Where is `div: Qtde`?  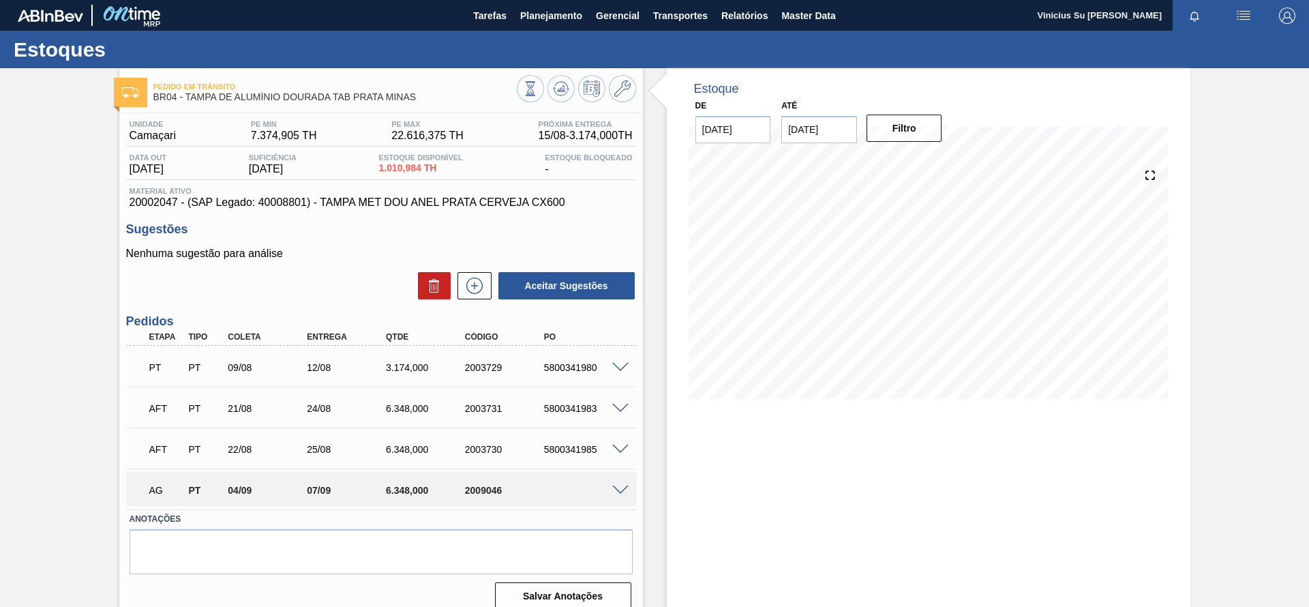 div: Qtde is located at coordinates (427, 337).